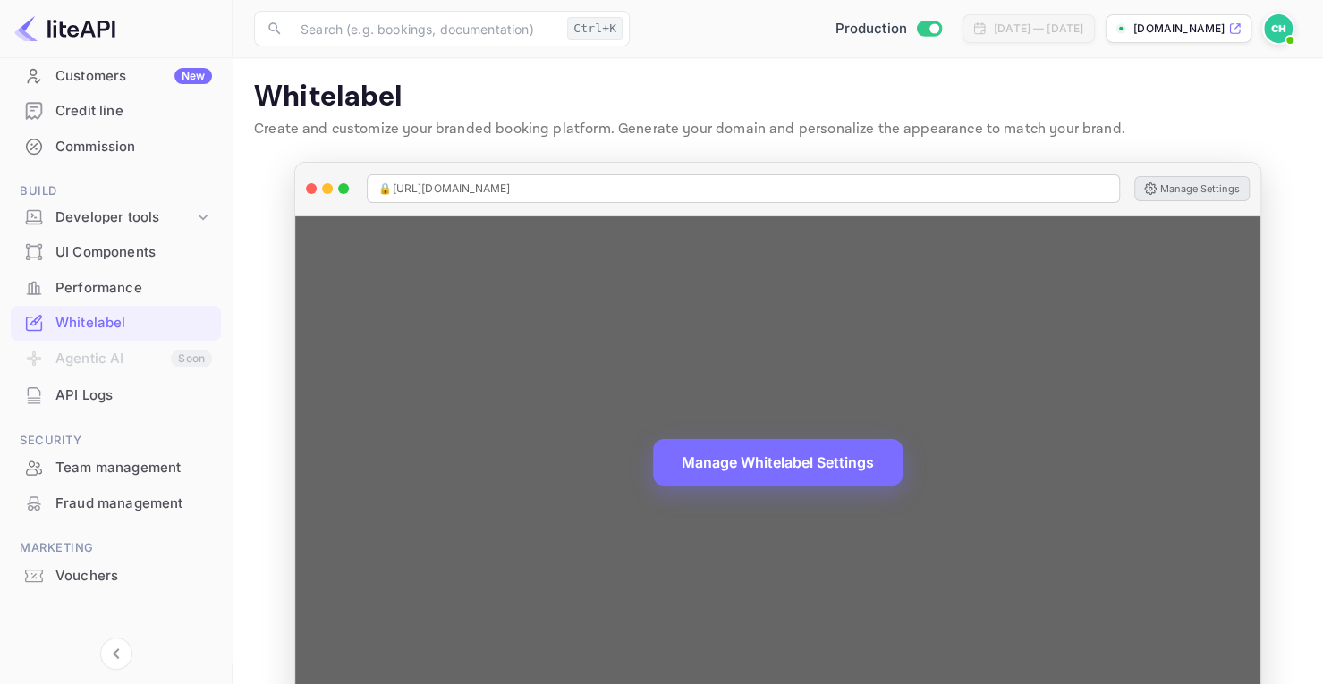  What do you see at coordinates (887, 29) in the screenshot?
I see `div: Switch to Sandbox mode` at bounding box center [887, 29].